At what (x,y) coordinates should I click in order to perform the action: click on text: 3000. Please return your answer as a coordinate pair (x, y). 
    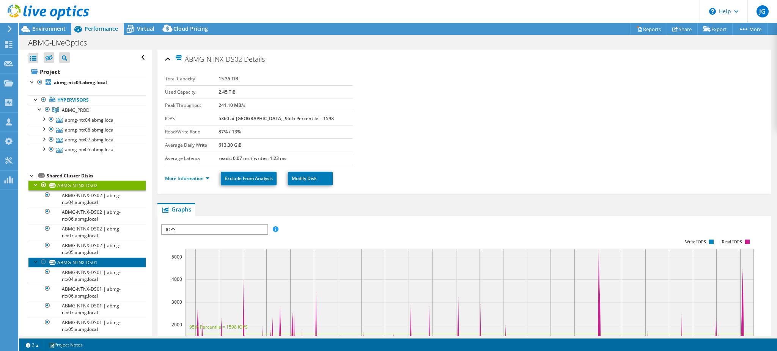
    Looking at the image, I should click on (177, 302).